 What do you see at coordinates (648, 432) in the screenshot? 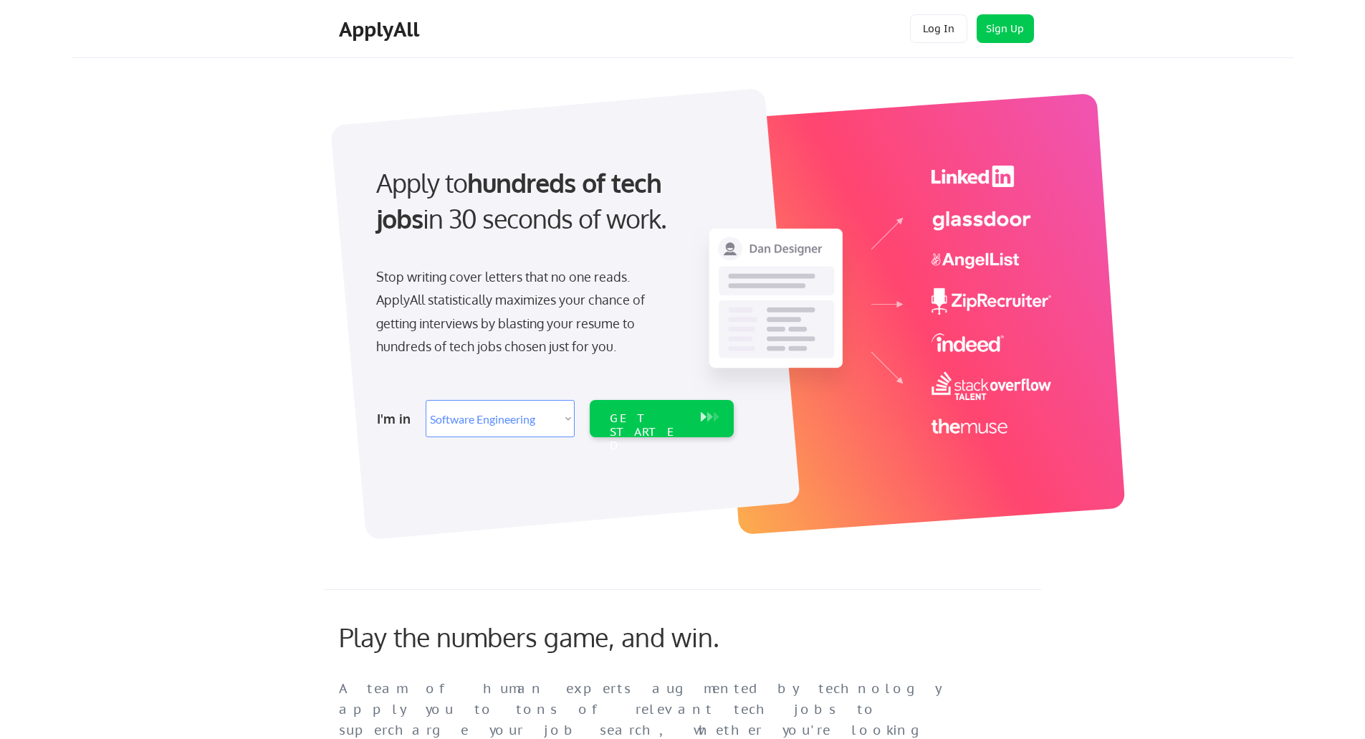
I see `div: GET STARTED` at bounding box center [648, 432].